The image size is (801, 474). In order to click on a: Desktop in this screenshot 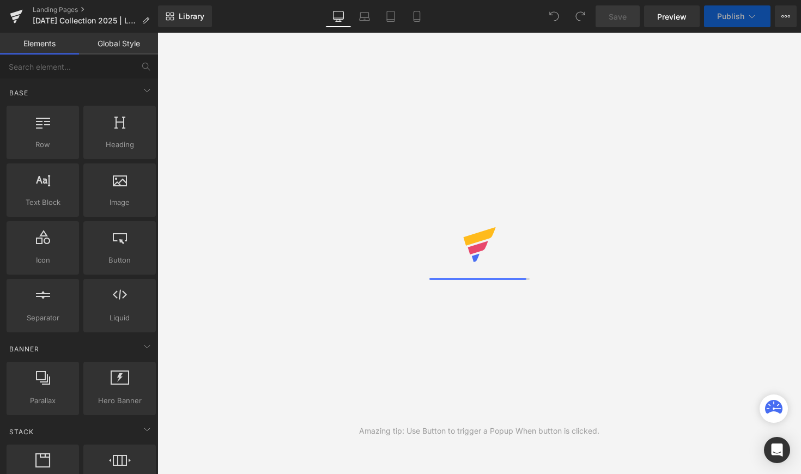, I will do `click(338, 16)`.